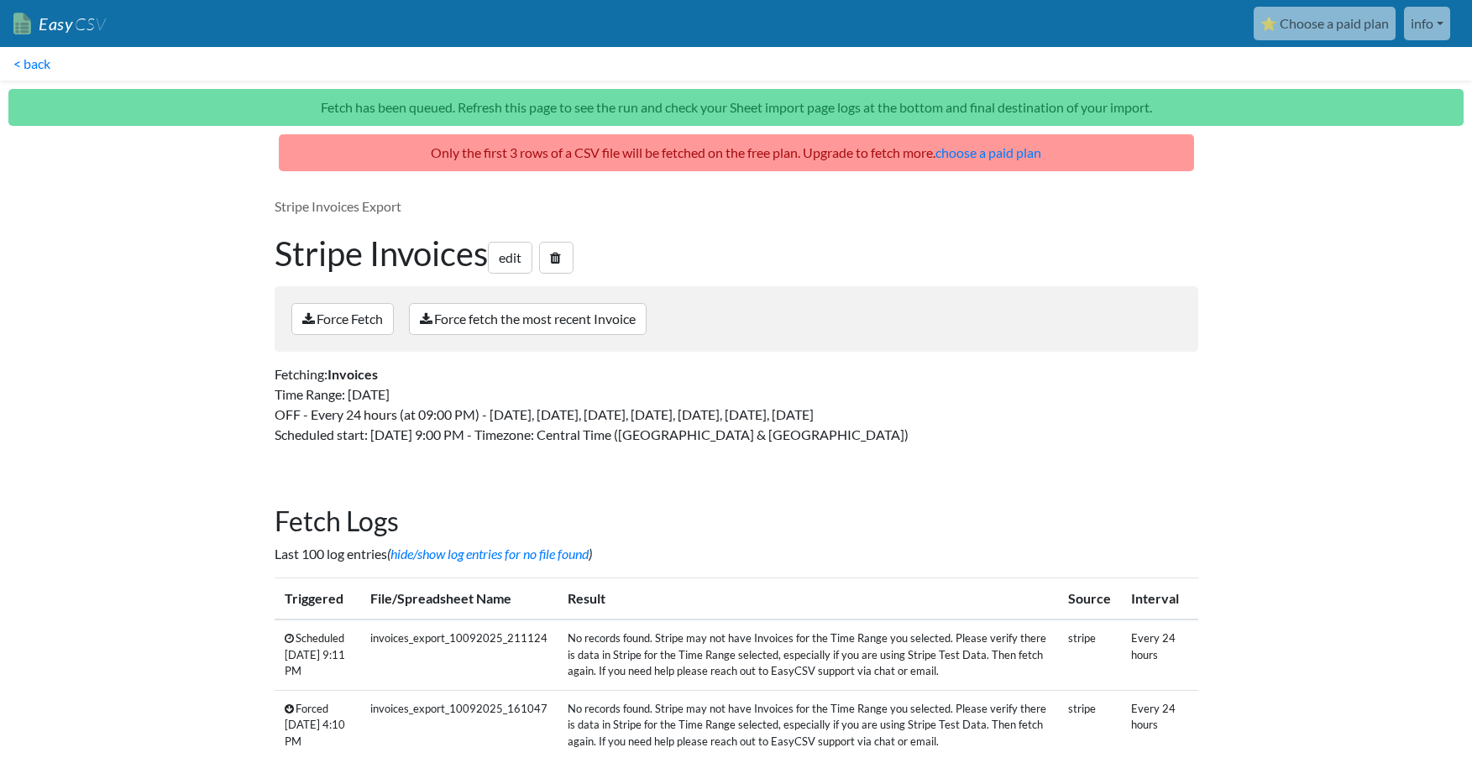  Describe the element at coordinates (353, 374) in the screenshot. I see `strong: Invoices` at that location.